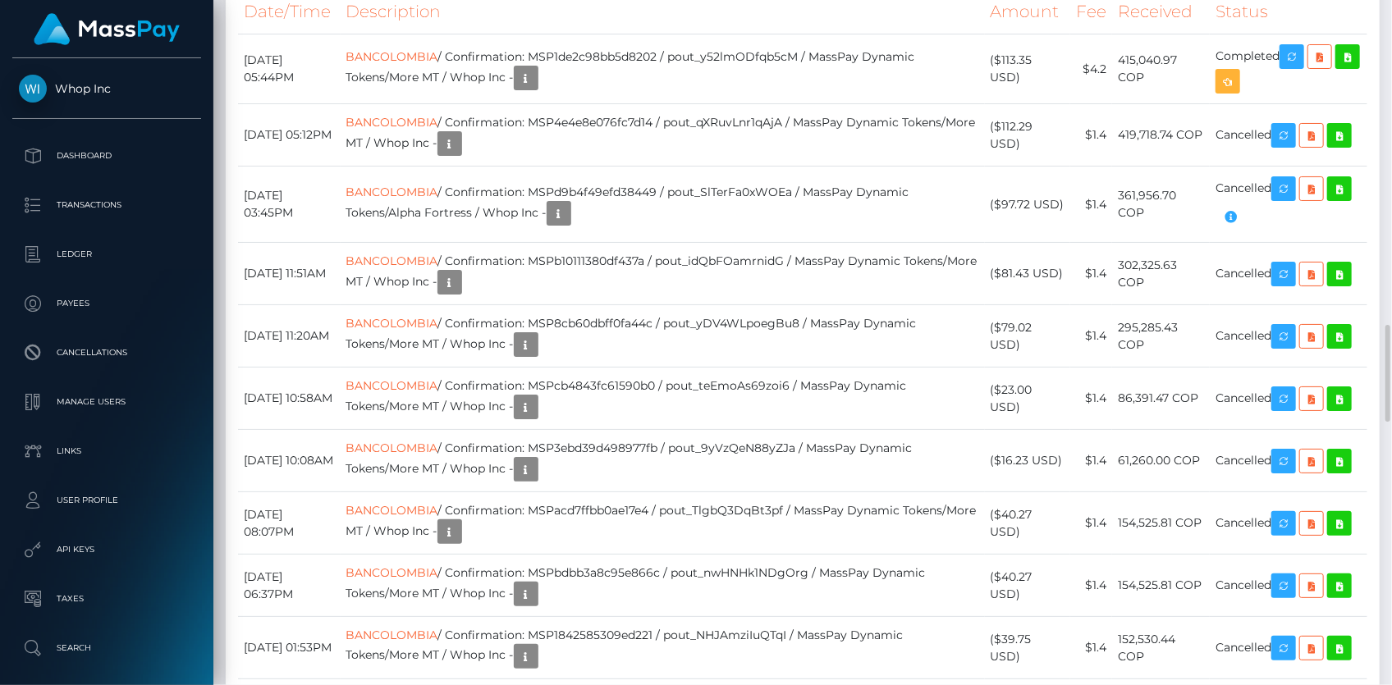 The width and height of the screenshot is (1392, 685). Describe the element at coordinates (1027, 274) in the screenshot. I see `td: ($81.43 USD)` at that location.